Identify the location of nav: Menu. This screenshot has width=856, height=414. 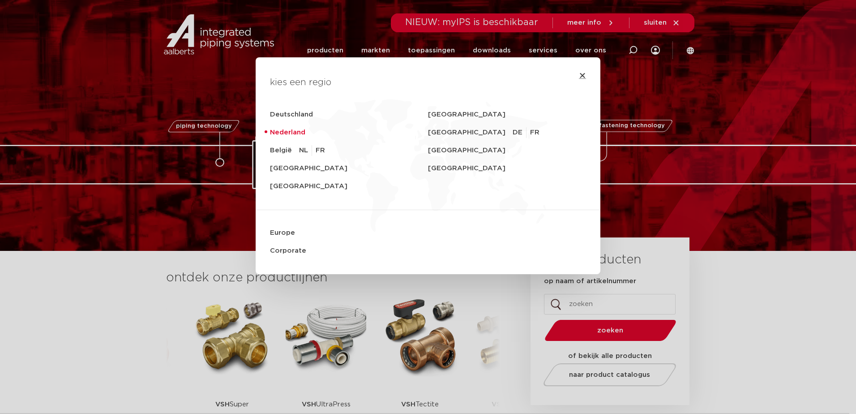
(428, 183).